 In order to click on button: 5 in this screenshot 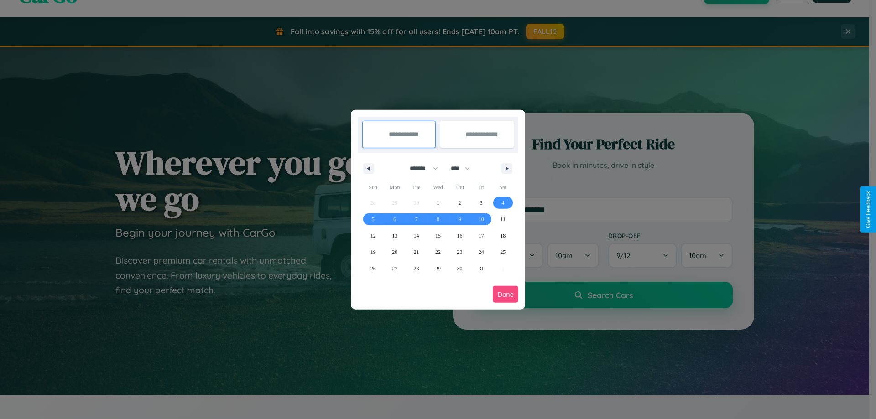, I will do `click(373, 219)`.